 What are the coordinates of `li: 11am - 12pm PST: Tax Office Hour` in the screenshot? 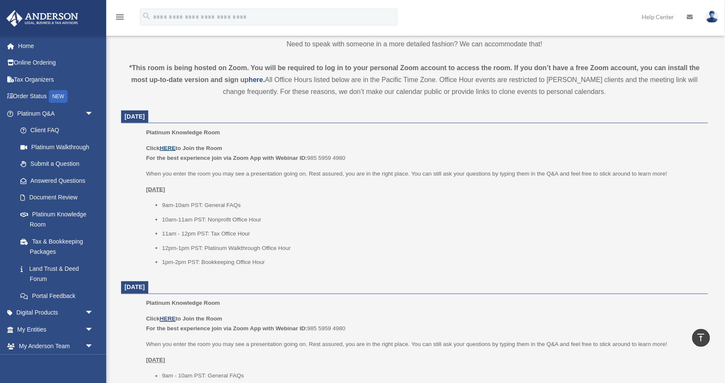 It's located at (432, 234).